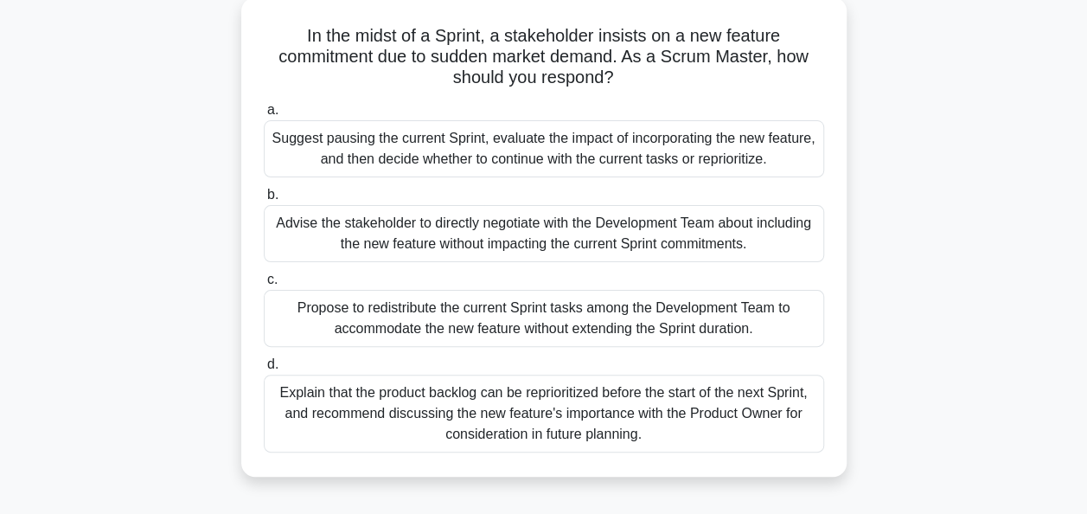 The height and width of the screenshot is (514, 1087). Describe the element at coordinates (544, 413) in the screenshot. I see `div: Explain that the product backlog can be reprioritized before the start of the next Sprint, and re...` at that location.